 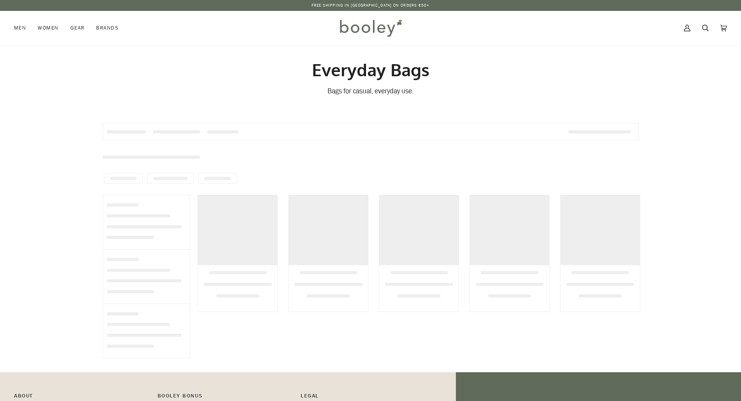 What do you see at coordinates (23, 28) in the screenshot?
I see `a: Men` at bounding box center [23, 28].